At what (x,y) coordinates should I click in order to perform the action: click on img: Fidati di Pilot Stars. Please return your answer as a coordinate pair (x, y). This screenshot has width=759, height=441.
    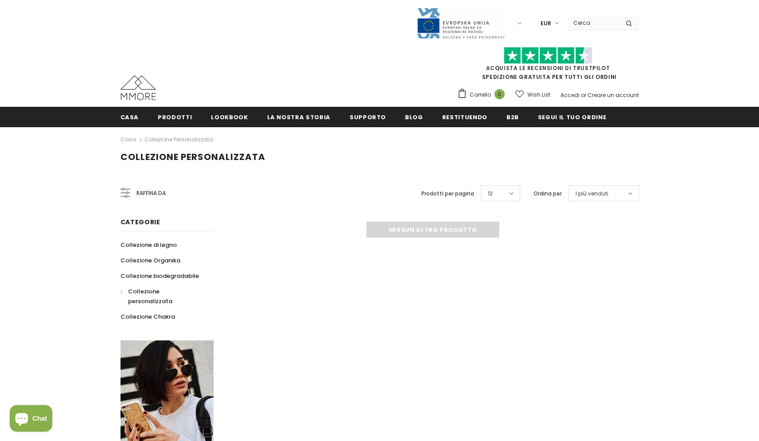
    Looking at the image, I should click on (548, 55).